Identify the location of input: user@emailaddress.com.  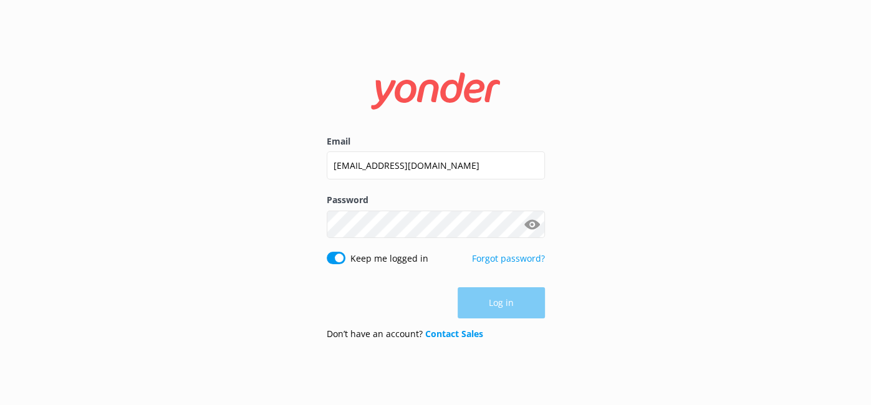
(436, 165).